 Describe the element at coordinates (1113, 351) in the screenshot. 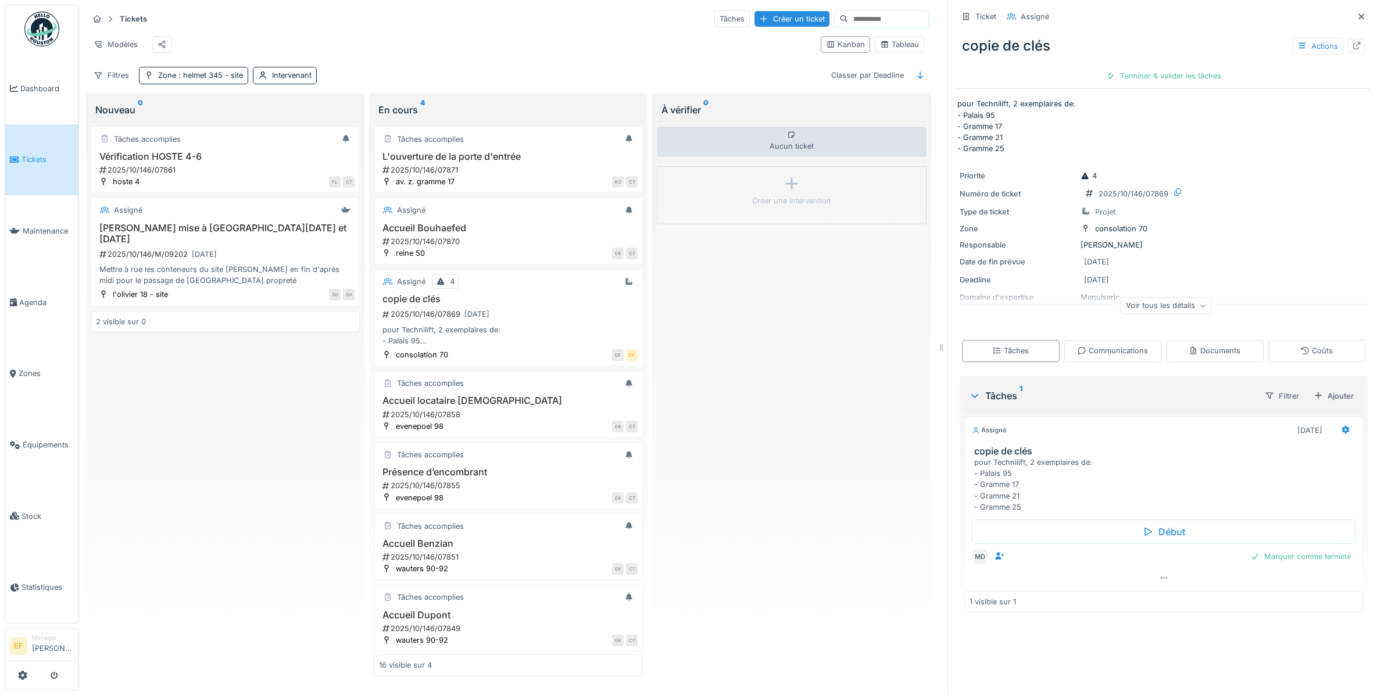

I see `div: Communications` at that location.